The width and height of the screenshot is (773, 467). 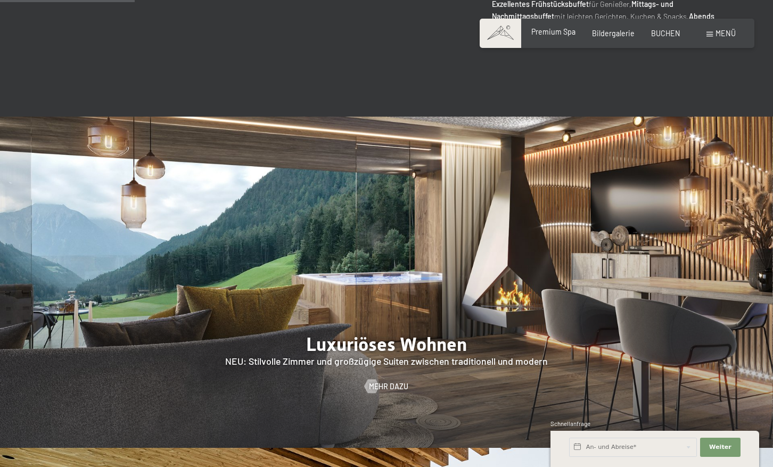 I want to click on a: Mehr dazu, so click(x=387, y=387).